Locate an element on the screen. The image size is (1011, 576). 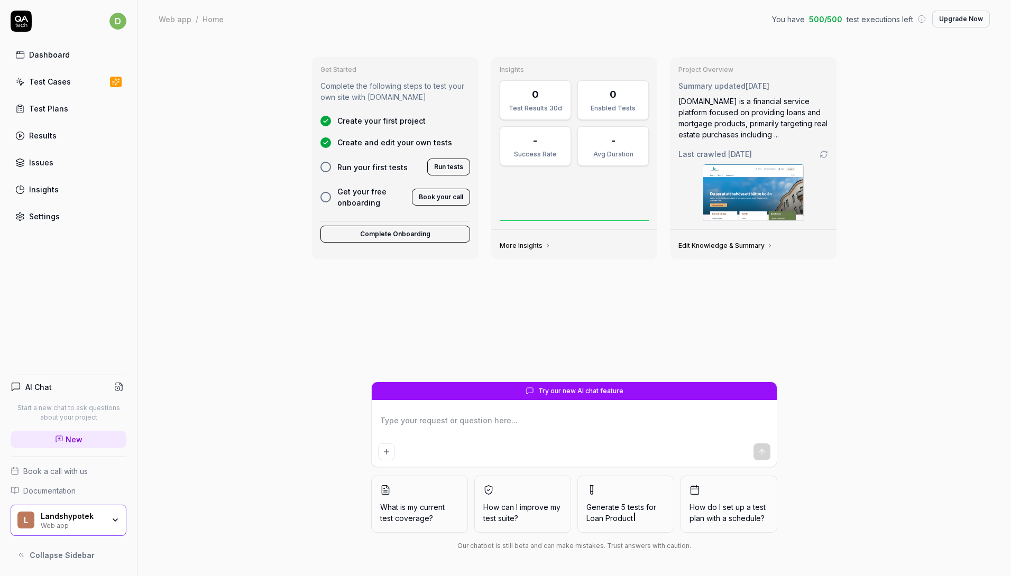
button: Run tests is located at coordinates (448, 167).